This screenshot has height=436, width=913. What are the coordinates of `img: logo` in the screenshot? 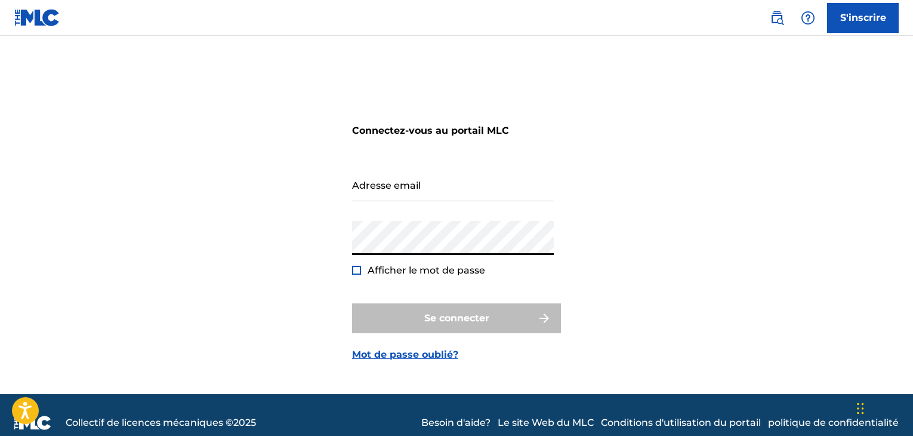 It's located at (33, 423).